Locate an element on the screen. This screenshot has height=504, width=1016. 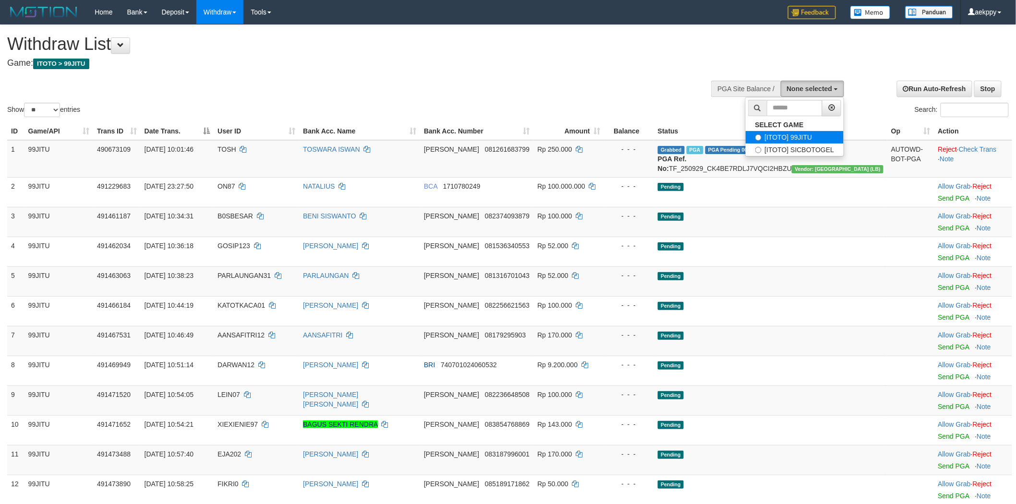
span: Rp 250.000 is located at coordinates (555, 149).